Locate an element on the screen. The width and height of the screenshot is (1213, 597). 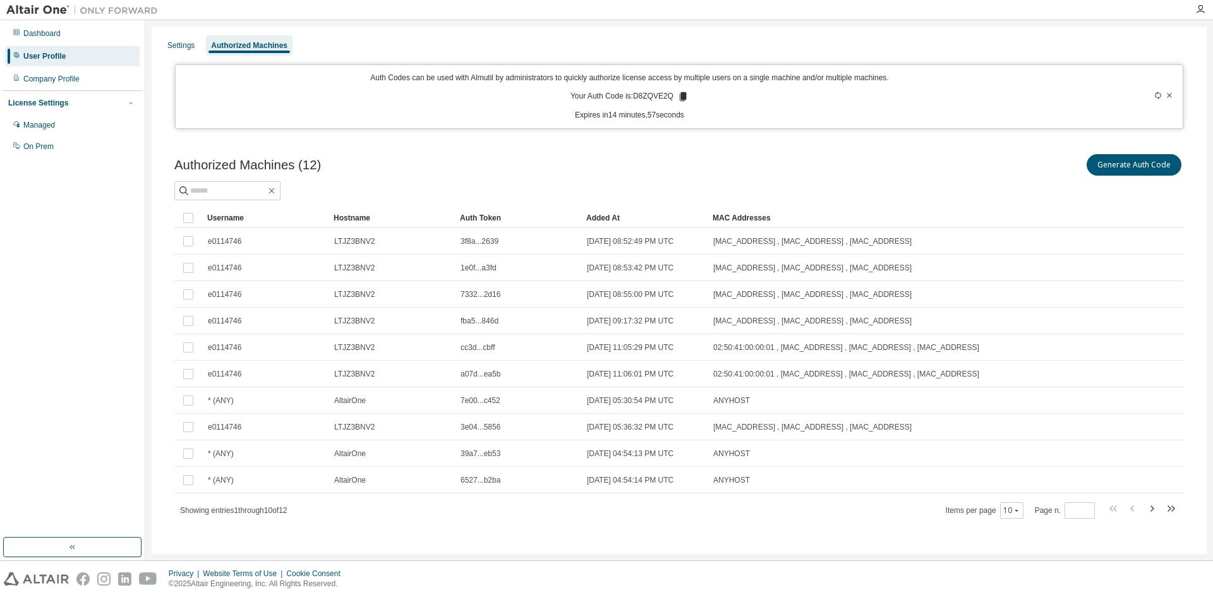
p: Expires in 14 minutes, 57 seconds is located at coordinates (630, 115).